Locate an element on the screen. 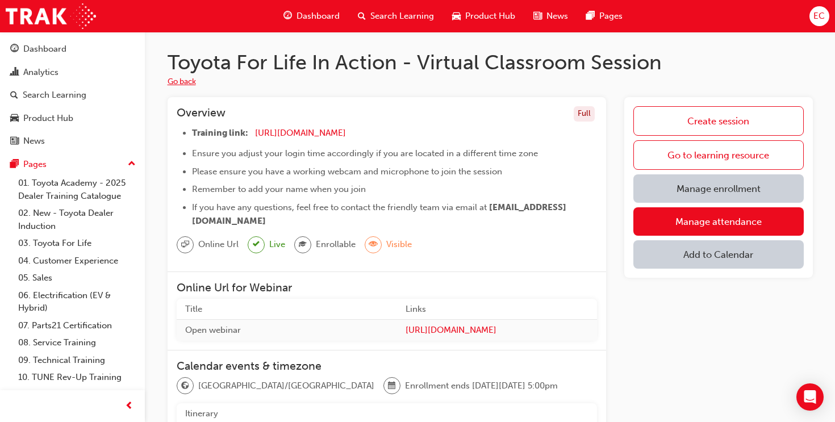 Image resolution: width=835 pixels, height=422 pixels. span: News is located at coordinates (557, 16).